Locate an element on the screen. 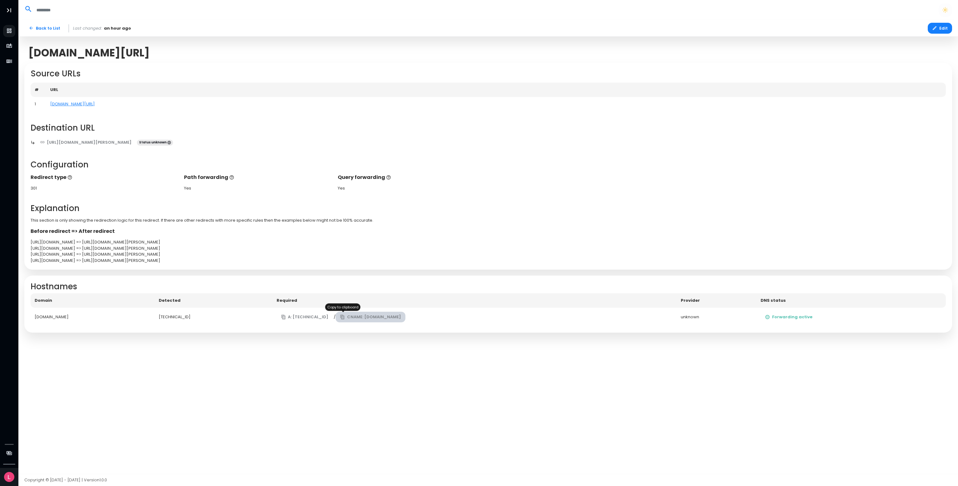 Image resolution: width=958 pixels, height=486 pixels. p: Path forwarding is located at coordinates (258, 178).